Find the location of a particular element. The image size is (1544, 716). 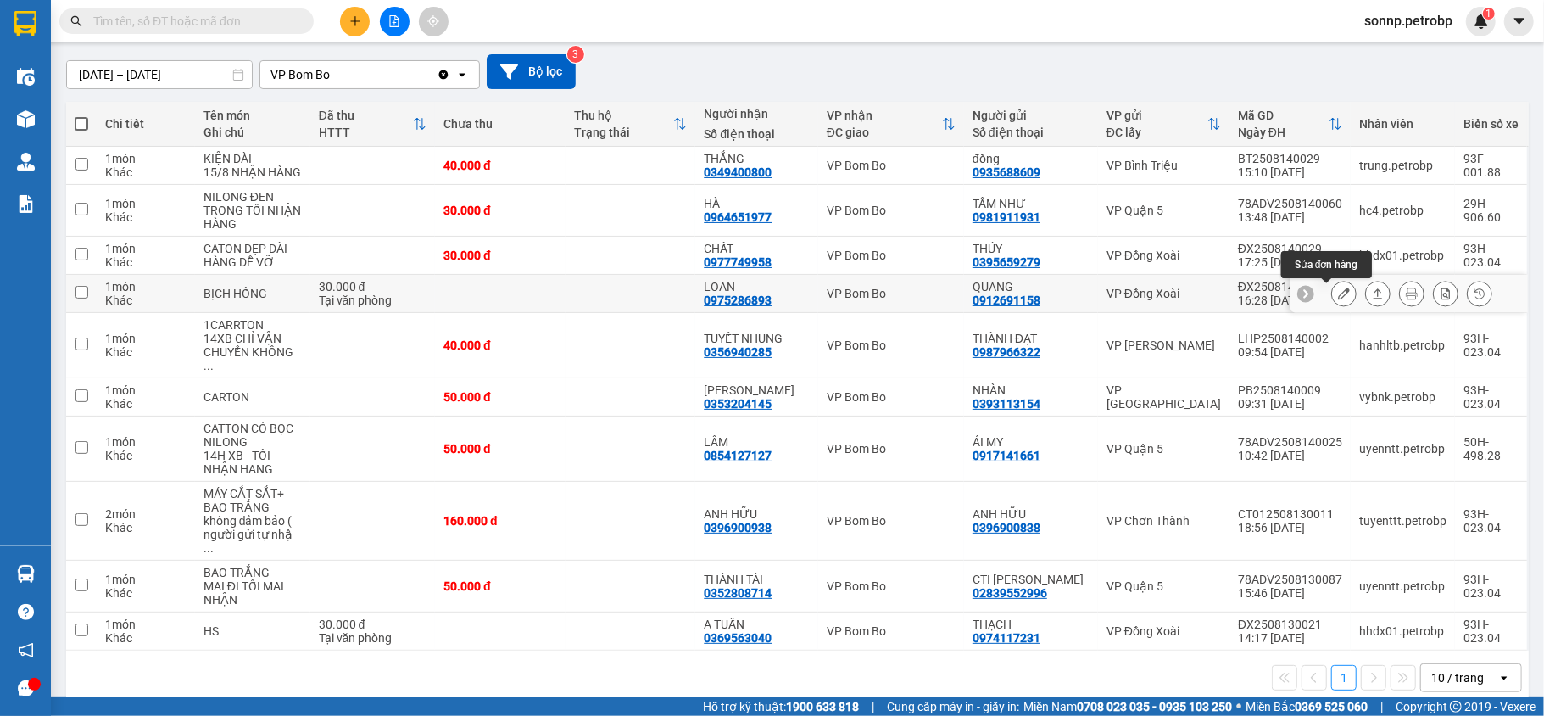

span: aim is located at coordinates (433, 21).